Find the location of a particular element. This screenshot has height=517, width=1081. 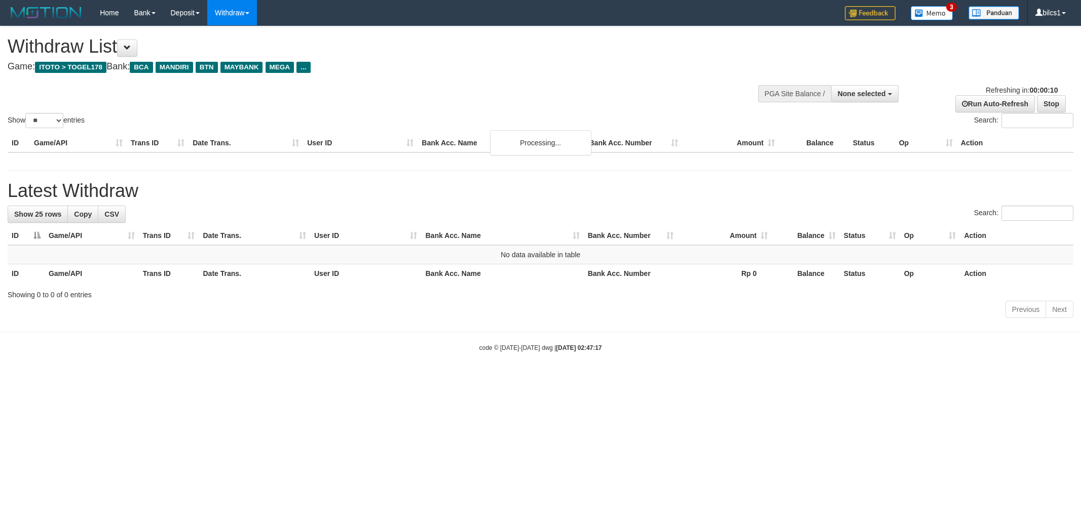

span: MEGA is located at coordinates (280, 67).